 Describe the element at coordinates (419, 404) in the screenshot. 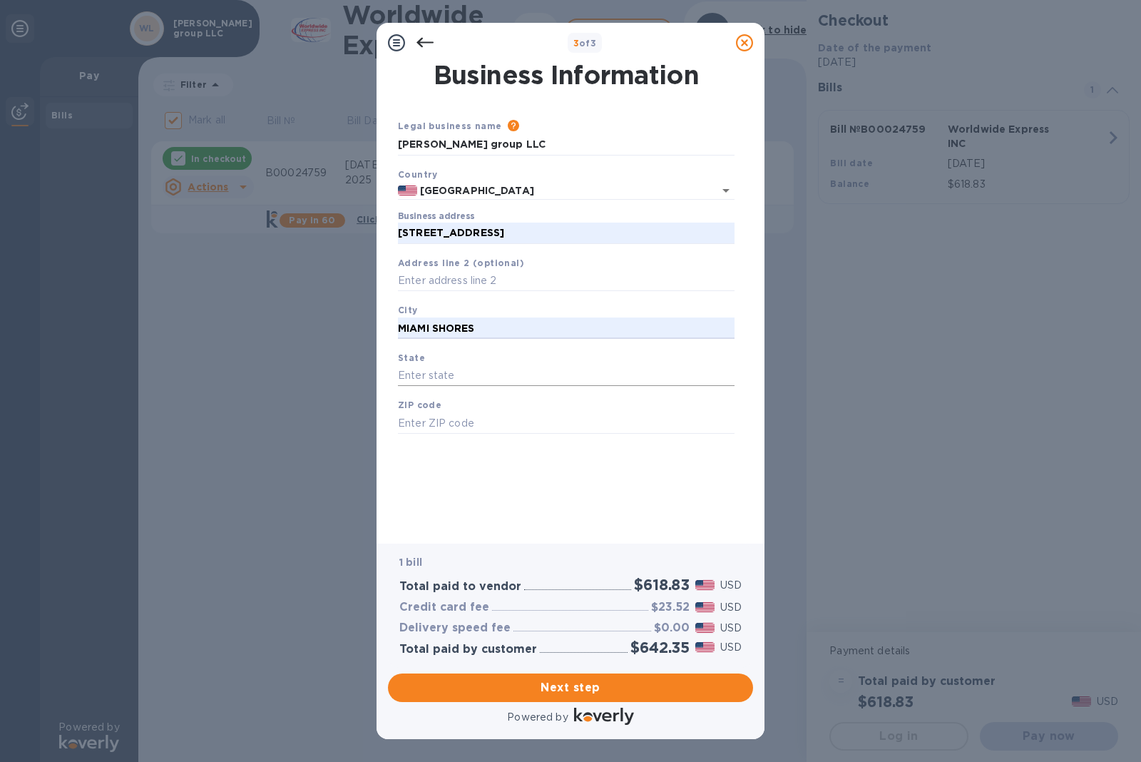

I see `b: ZIP code` at that location.